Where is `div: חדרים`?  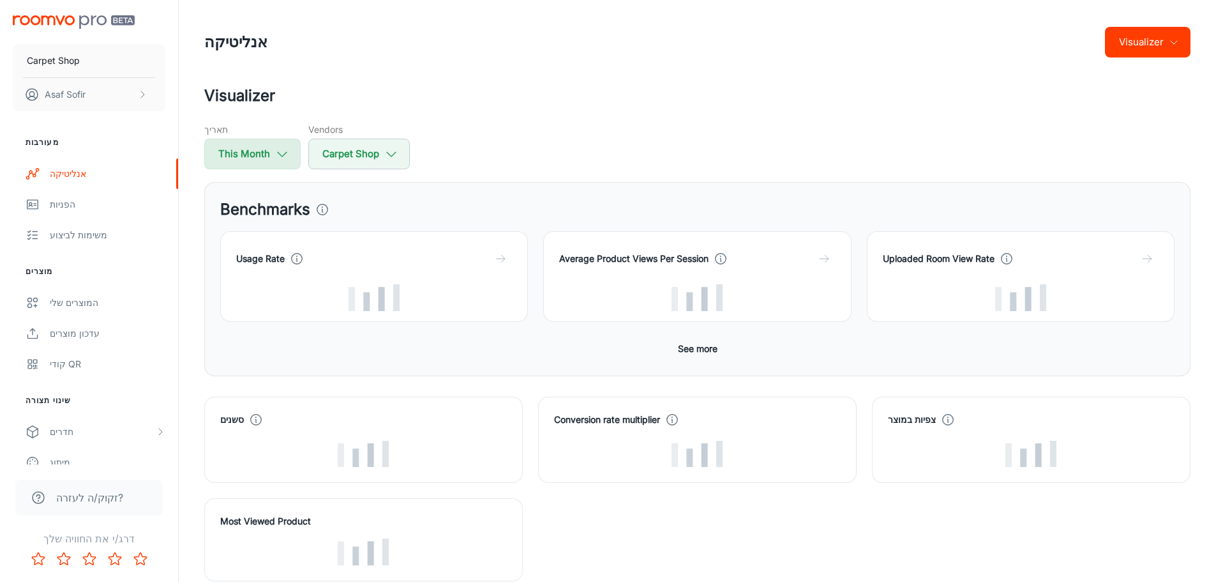
div: חדרים is located at coordinates (102, 432).